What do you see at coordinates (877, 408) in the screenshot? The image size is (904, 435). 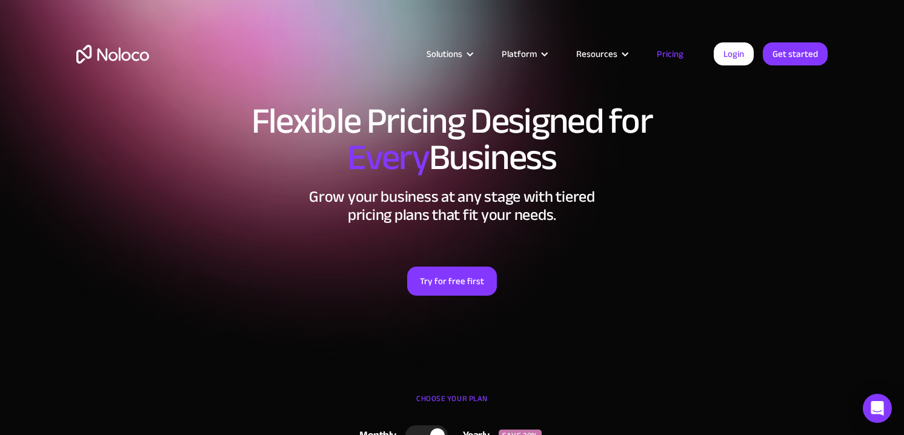 I see `div: Open Intercom Messenger` at bounding box center [877, 408].